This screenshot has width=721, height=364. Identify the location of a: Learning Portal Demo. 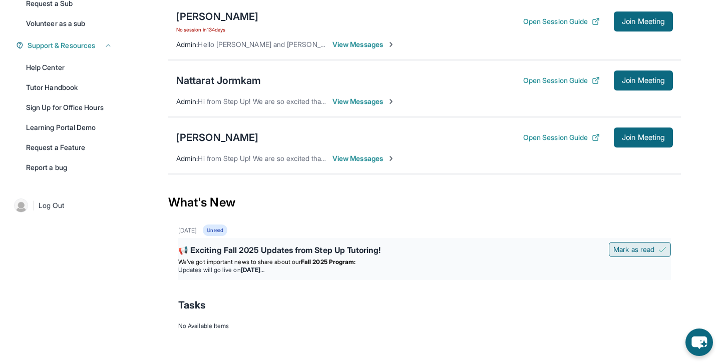
(69, 128).